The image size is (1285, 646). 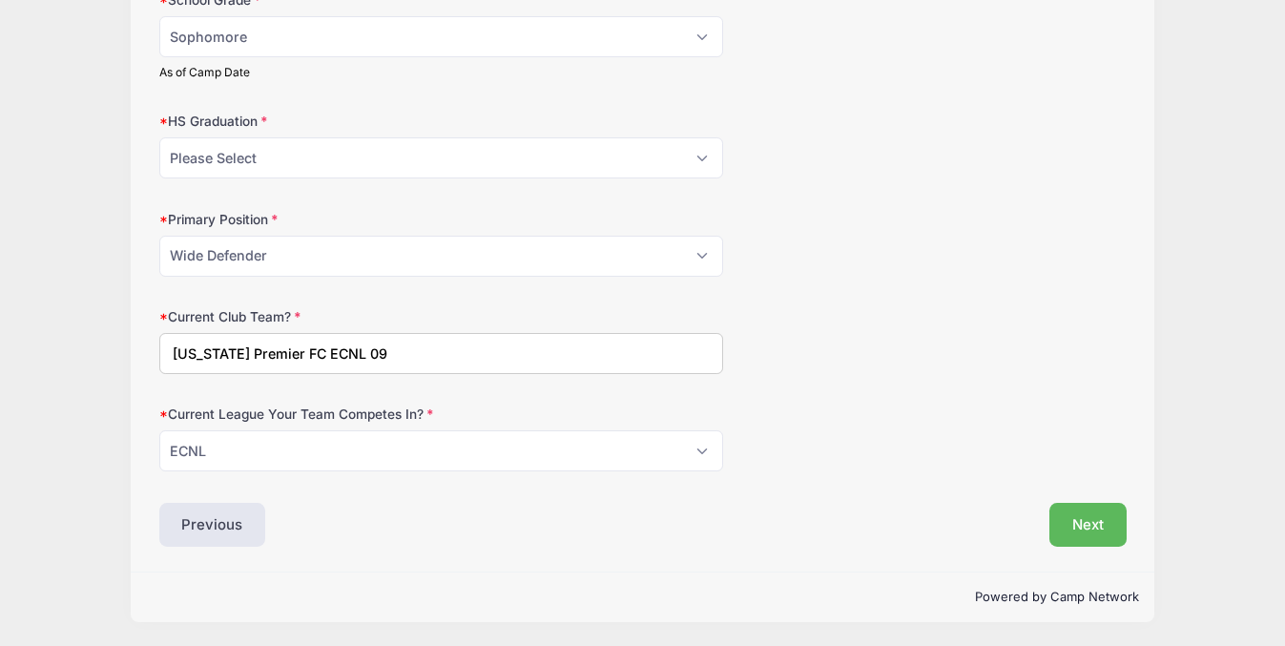 What do you see at coordinates (321, 121) in the screenshot?
I see `label: HS Graduation` at bounding box center [321, 121].